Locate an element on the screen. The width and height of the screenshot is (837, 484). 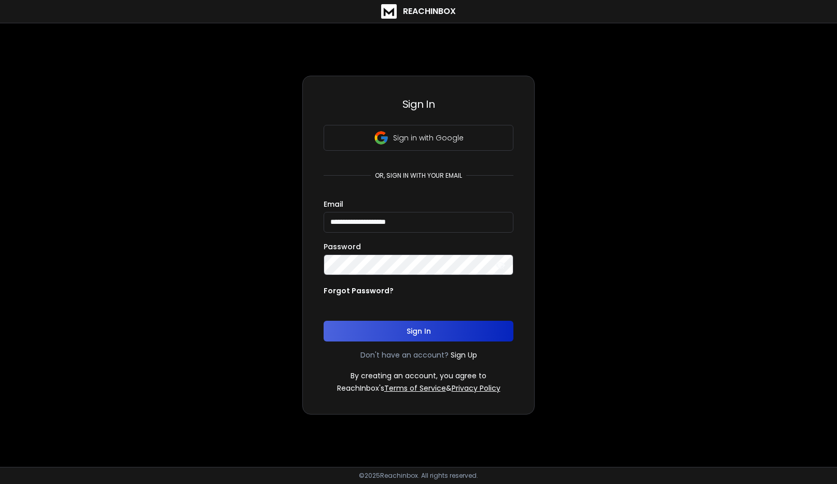
p: Don't have an account? is located at coordinates (404, 355).